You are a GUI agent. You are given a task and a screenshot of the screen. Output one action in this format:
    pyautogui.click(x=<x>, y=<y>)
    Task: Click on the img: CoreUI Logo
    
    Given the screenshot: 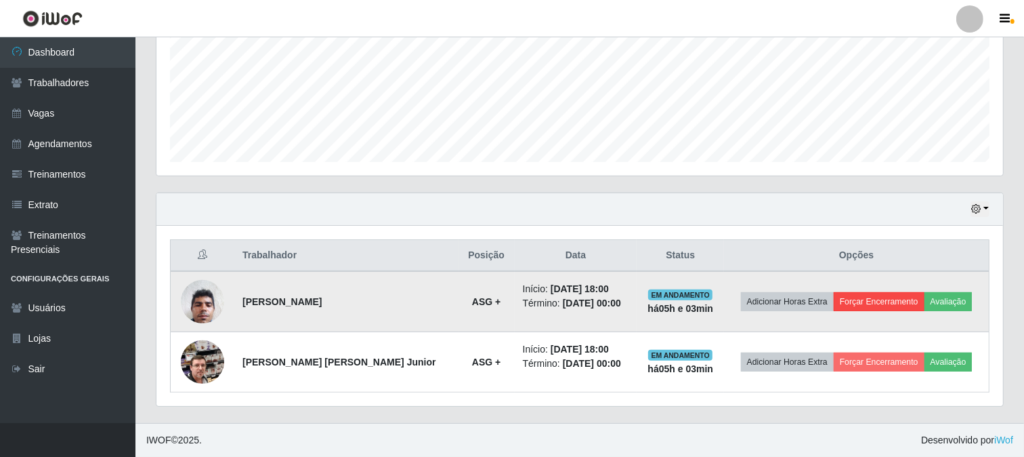 What is the action you would take?
    pyautogui.click(x=52, y=18)
    